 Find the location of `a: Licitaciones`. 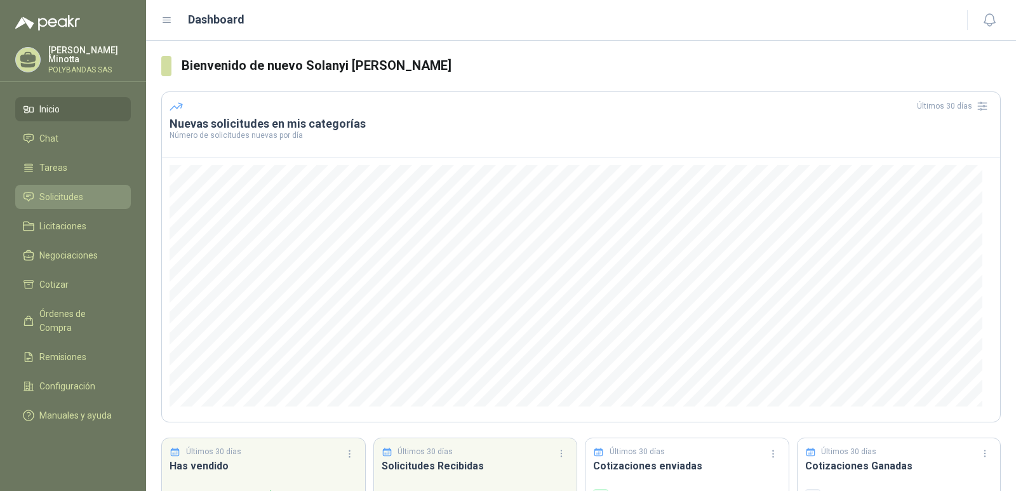

a: Licitaciones is located at coordinates (73, 226).